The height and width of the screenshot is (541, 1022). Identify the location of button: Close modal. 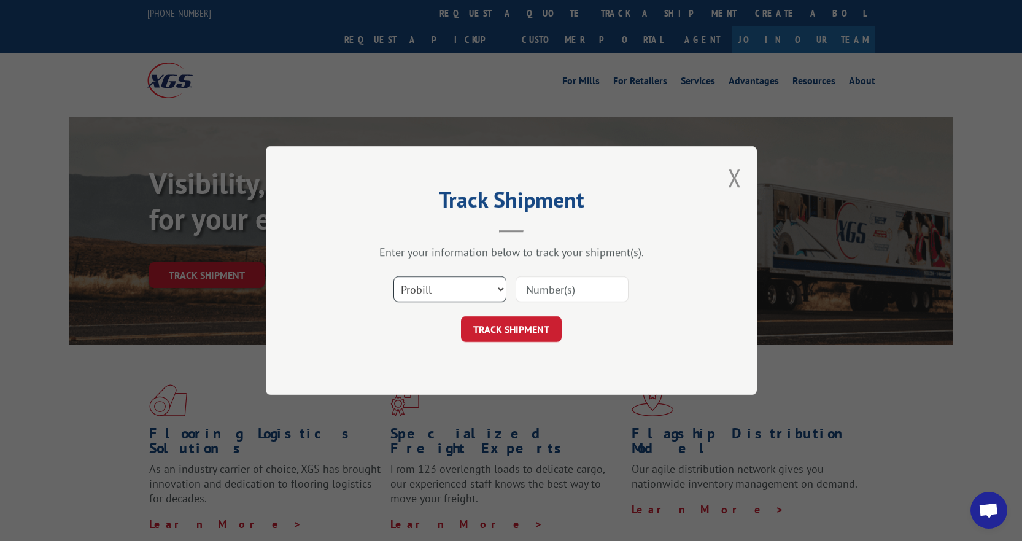
(735, 177).